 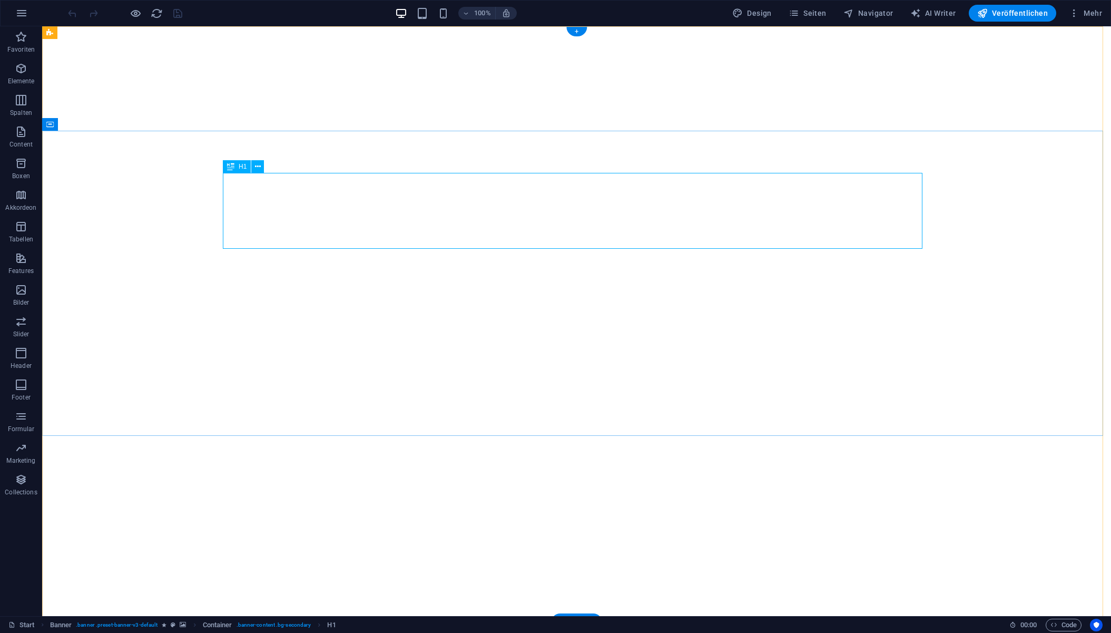 What do you see at coordinates (1012, 13) in the screenshot?
I see `button: Veröffentlichen` at bounding box center [1012, 13].